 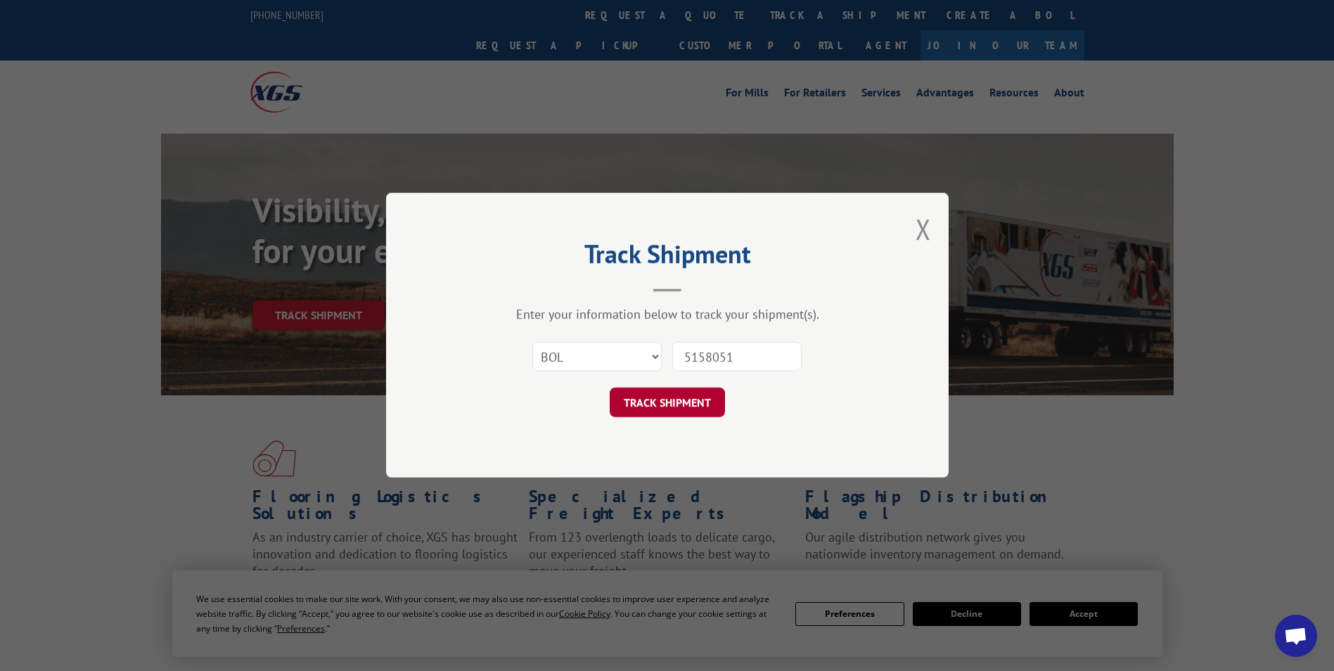 What do you see at coordinates (667, 257) in the screenshot?
I see `h2: Track Shipment` at bounding box center [667, 257].